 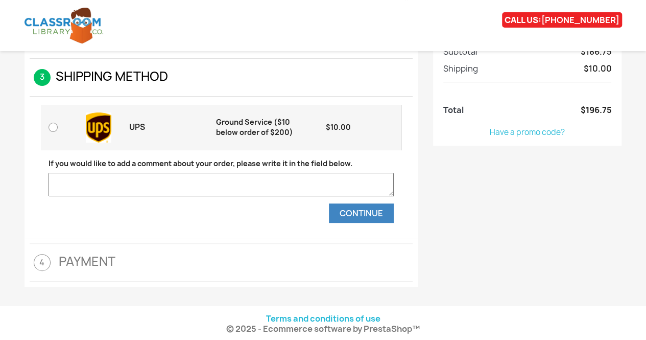 What do you see at coordinates (361, 213) in the screenshot?
I see `button: Continue` at bounding box center [361, 213].